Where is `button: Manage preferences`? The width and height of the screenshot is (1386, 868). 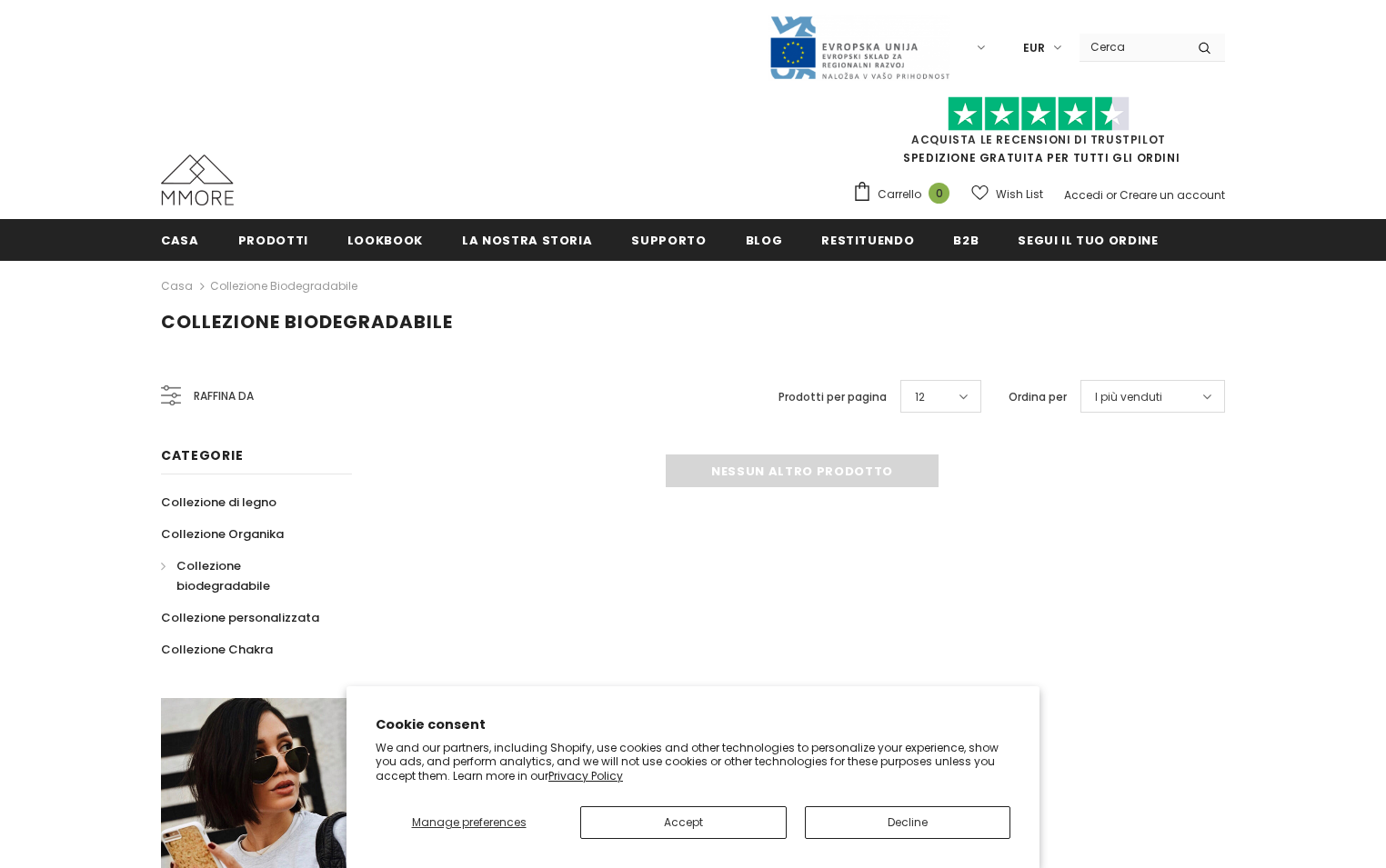 button: Manage preferences is located at coordinates (468, 823).